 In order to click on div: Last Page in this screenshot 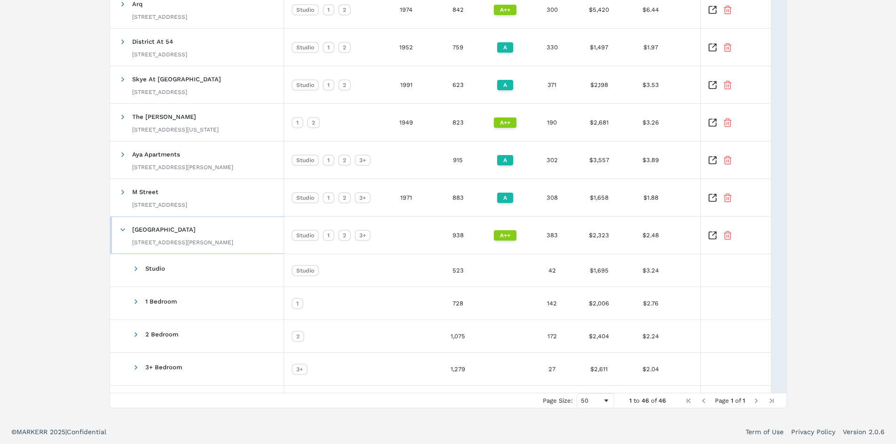, I will do `click(771, 401)`.